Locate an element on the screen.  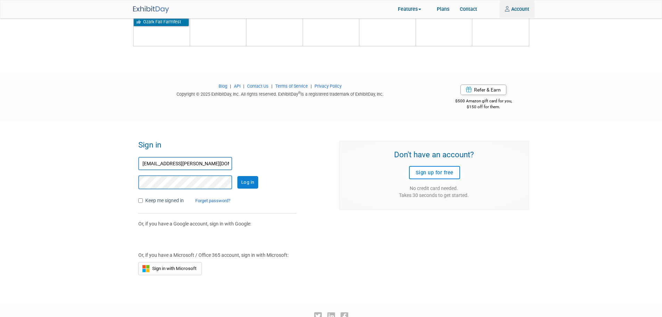
h1: Sign in is located at coordinates (234, 147).